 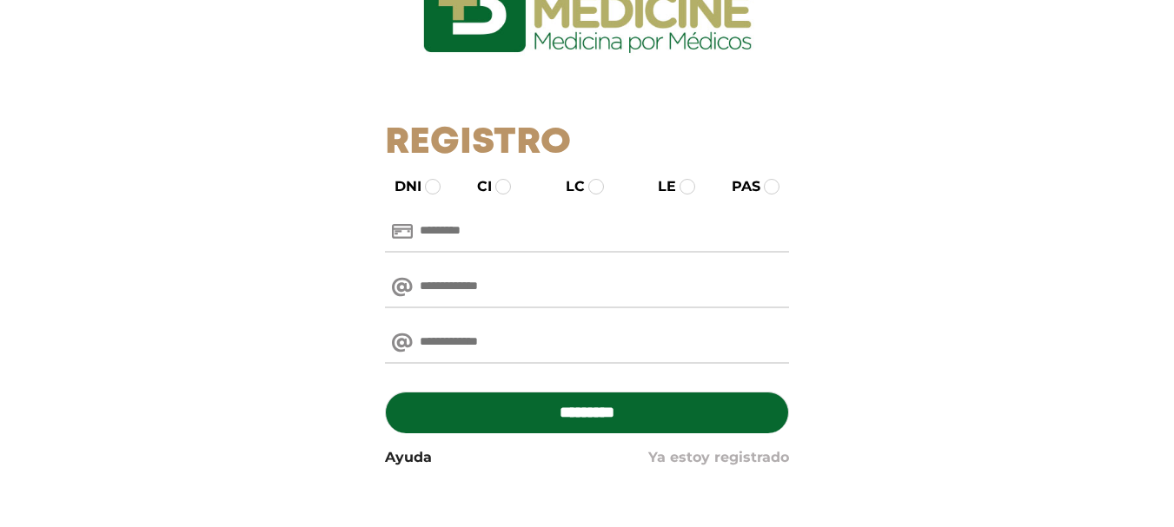 What do you see at coordinates (719, 458) in the screenshot?
I see `a: Ya estoy registrado` at bounding box center [719, 458].